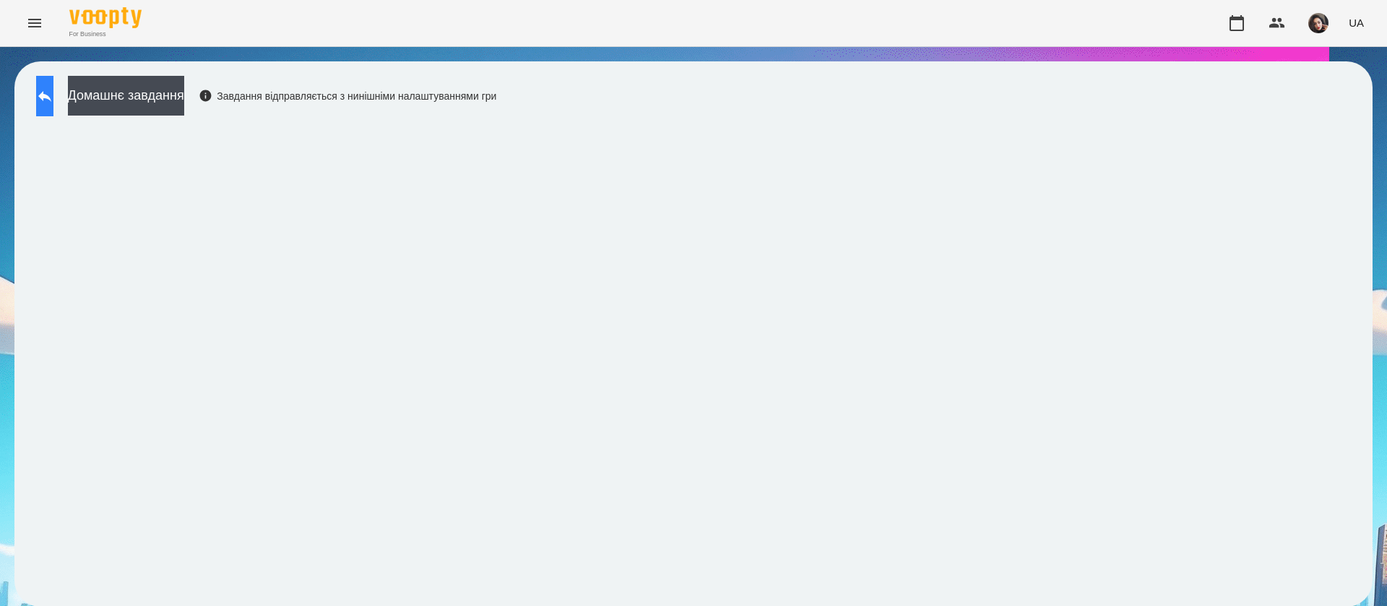  Describe the element at coordinates (348, 96) in the screenshot. I see `div: Завдання відправляється з нинішніми налаштуваннями гри` at that location.